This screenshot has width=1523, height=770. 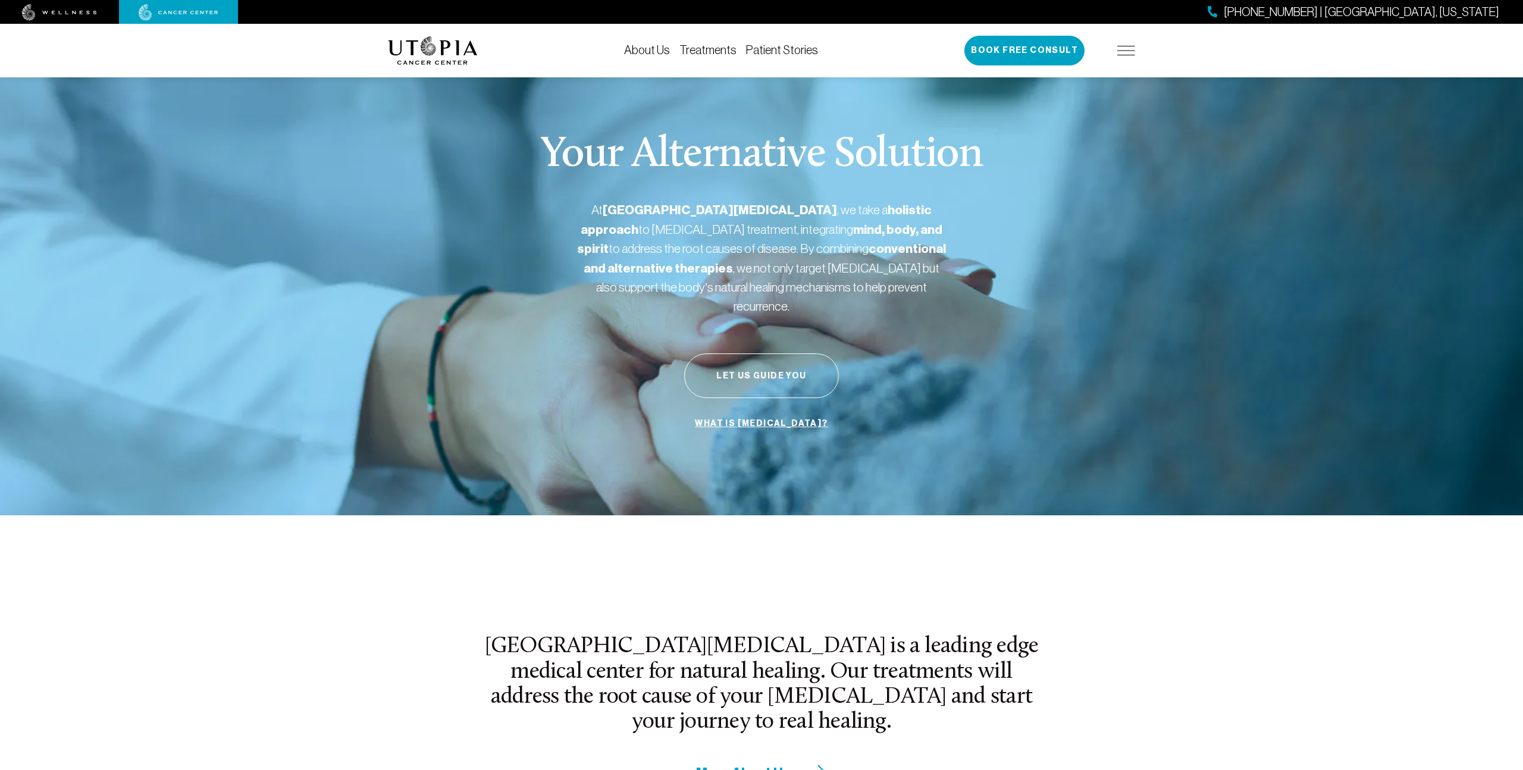 What do you see at coordinates (782, 50) in the screenshot?
I see `a: Patient Stories` at bounding box center [782, 50].